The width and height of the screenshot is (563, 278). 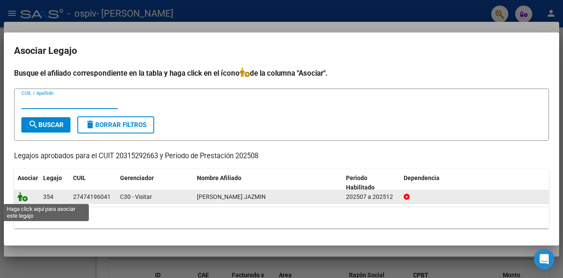 What do you see at coordinates (46, 125) in the screenshot?
I see `span: Buscar` at bounding box center [46, 125].